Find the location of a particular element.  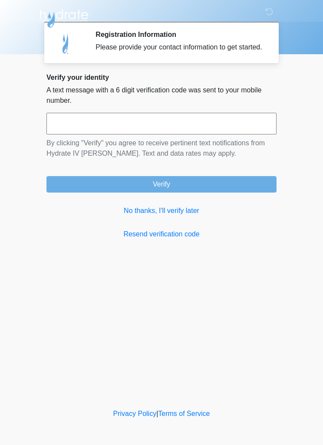

a: Resend verification code is located at coordinates (161, 234).